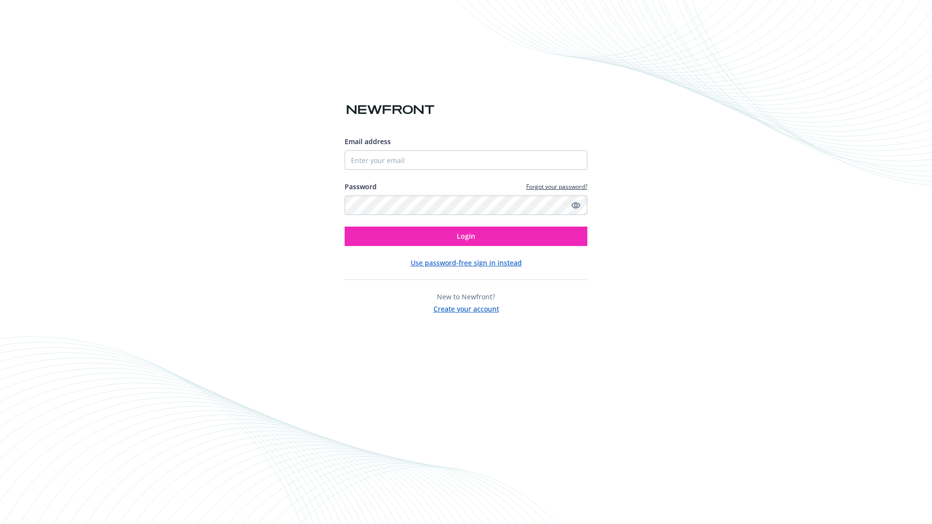 Image resolution: width=932 pixels, height=524 pixels. I want to click on button: Create your account, so click(466, 308).